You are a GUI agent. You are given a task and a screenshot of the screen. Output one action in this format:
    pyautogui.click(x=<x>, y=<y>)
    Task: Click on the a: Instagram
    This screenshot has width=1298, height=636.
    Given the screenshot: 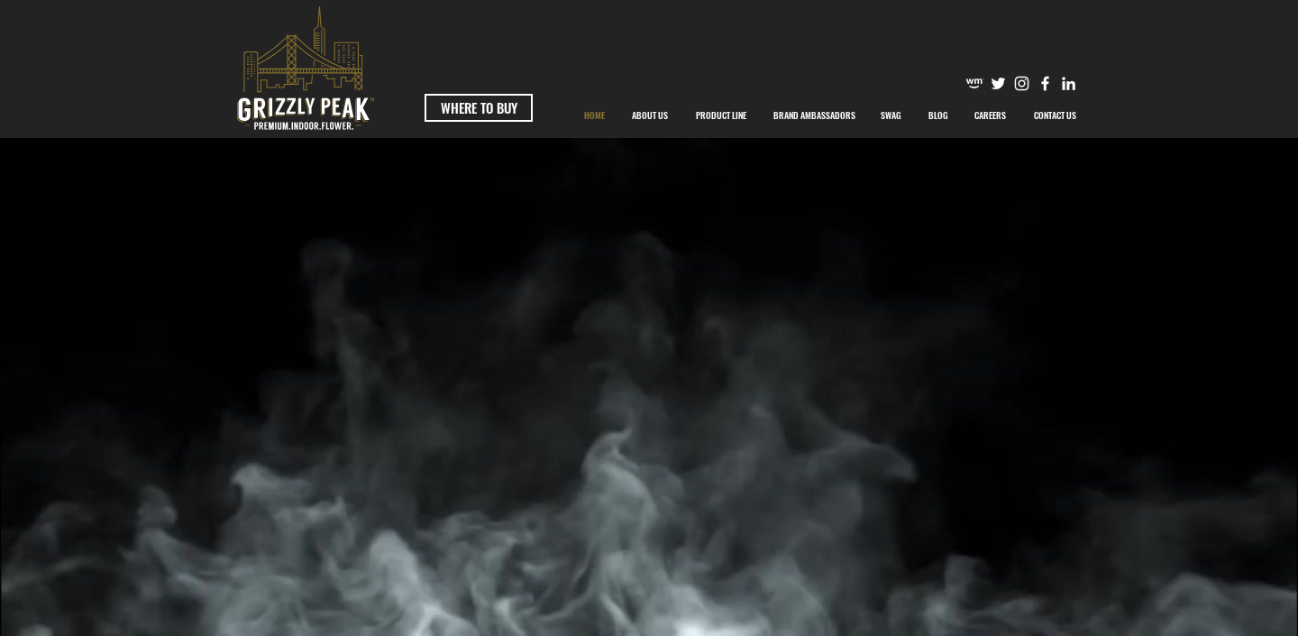 What is the action you would take?
    pyautogui.click(x=1022, y=83)
    